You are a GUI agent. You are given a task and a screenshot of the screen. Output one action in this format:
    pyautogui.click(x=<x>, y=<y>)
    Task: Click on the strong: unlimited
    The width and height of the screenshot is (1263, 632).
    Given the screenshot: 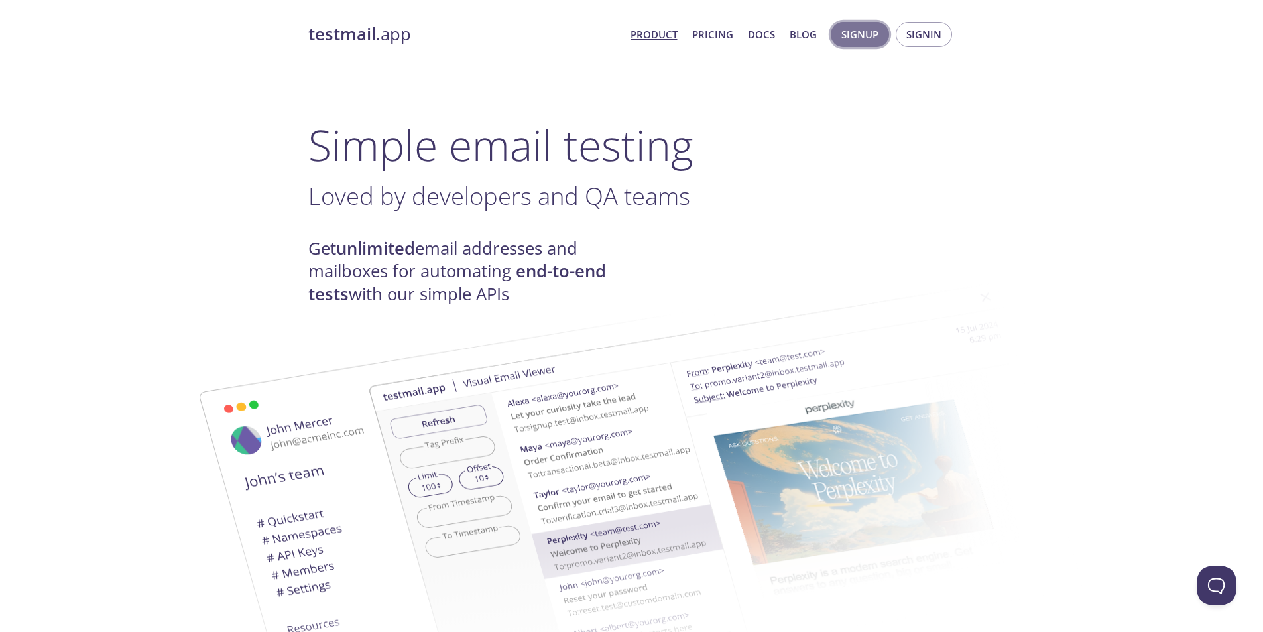 What is the action you would take?
    pyautogui.click(x=375, y=248)
    